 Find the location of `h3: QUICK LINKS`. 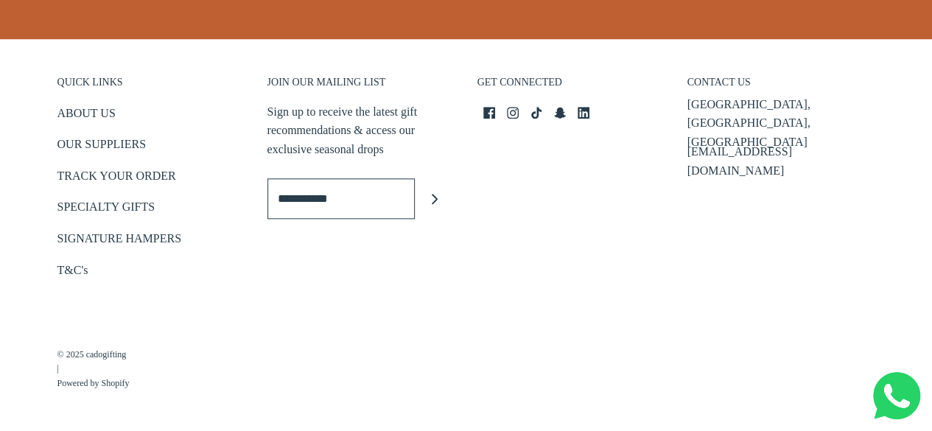

h3: QUICK LINKS is located at coordinates (151, 86).